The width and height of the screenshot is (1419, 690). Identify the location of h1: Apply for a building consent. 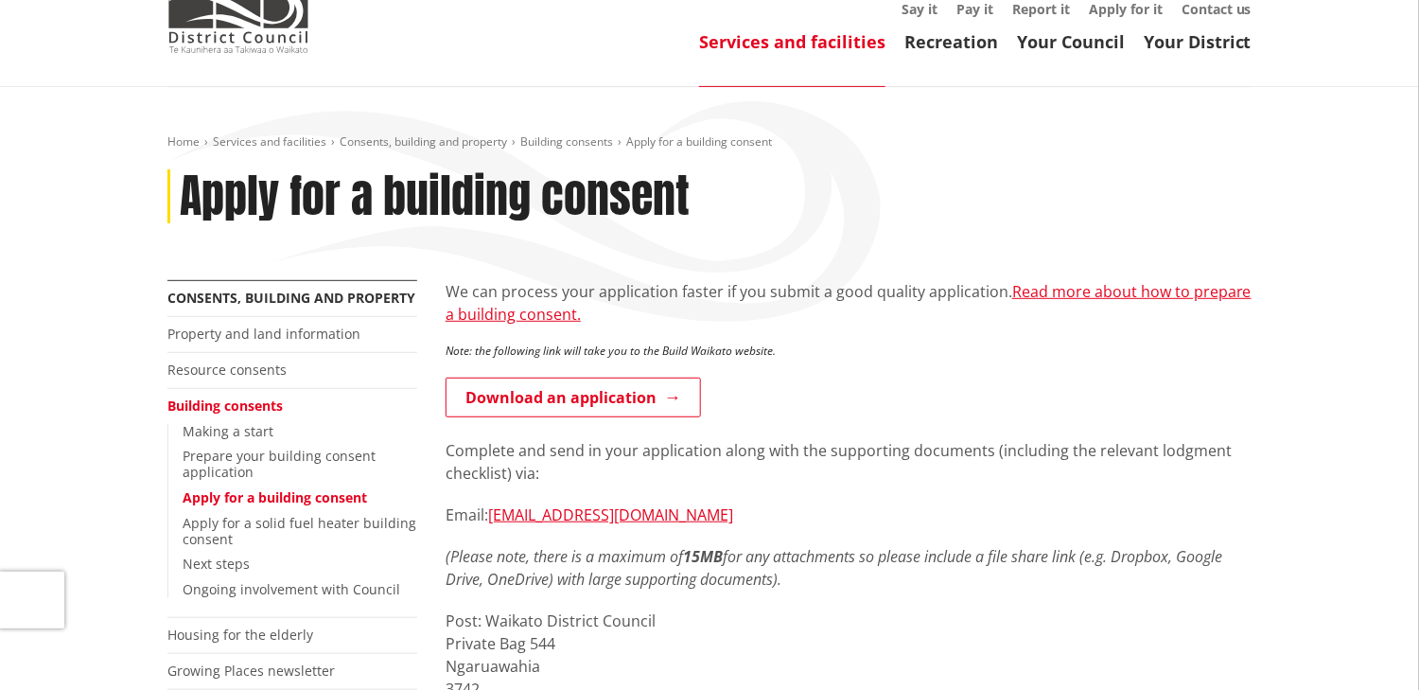
(434, 197).